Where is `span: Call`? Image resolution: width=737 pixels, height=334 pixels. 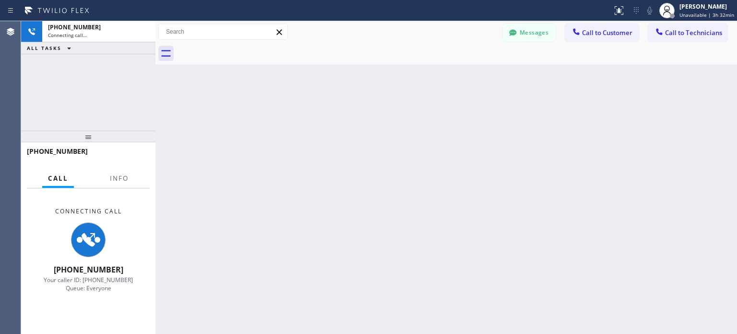 span: Call is located at coordinates (58, 178).